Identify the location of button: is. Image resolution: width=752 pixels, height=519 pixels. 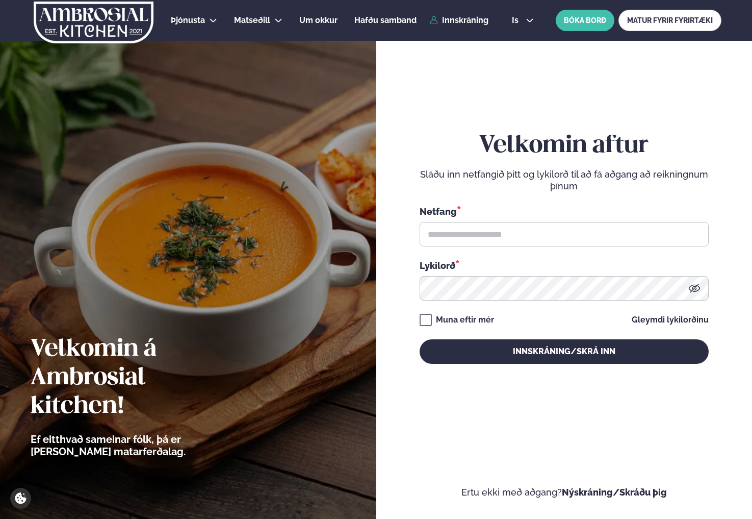
(523, 20).